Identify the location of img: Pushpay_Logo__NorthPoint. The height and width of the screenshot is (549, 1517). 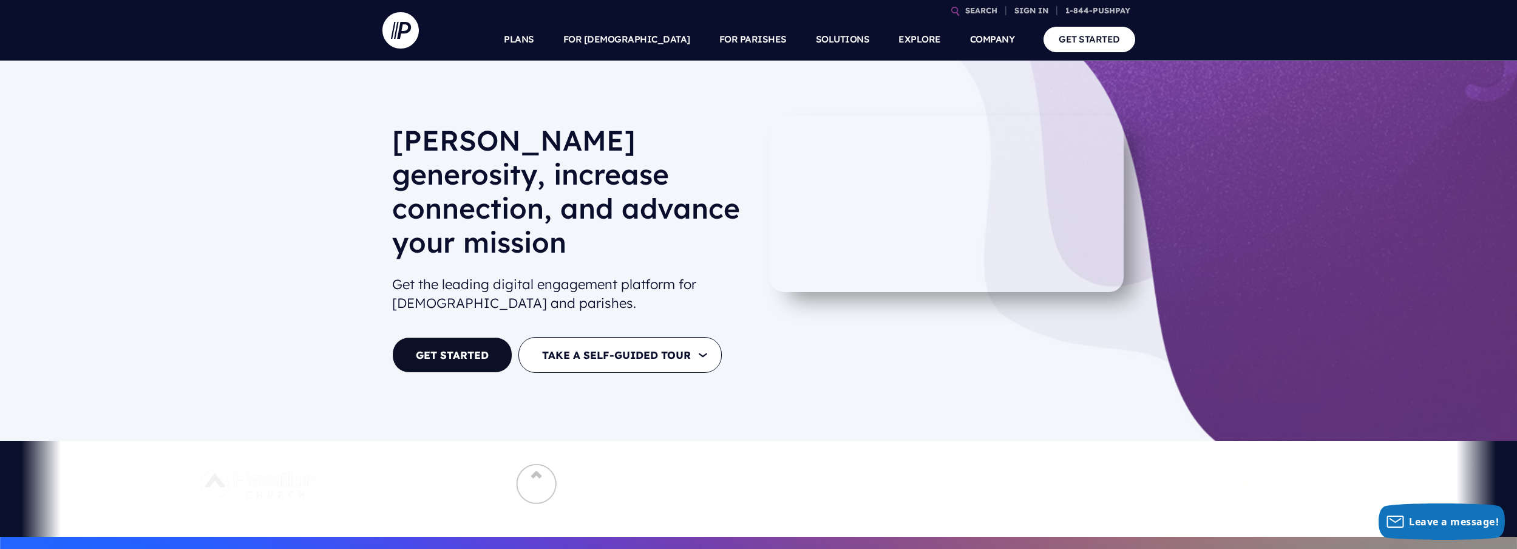
(581, 484).